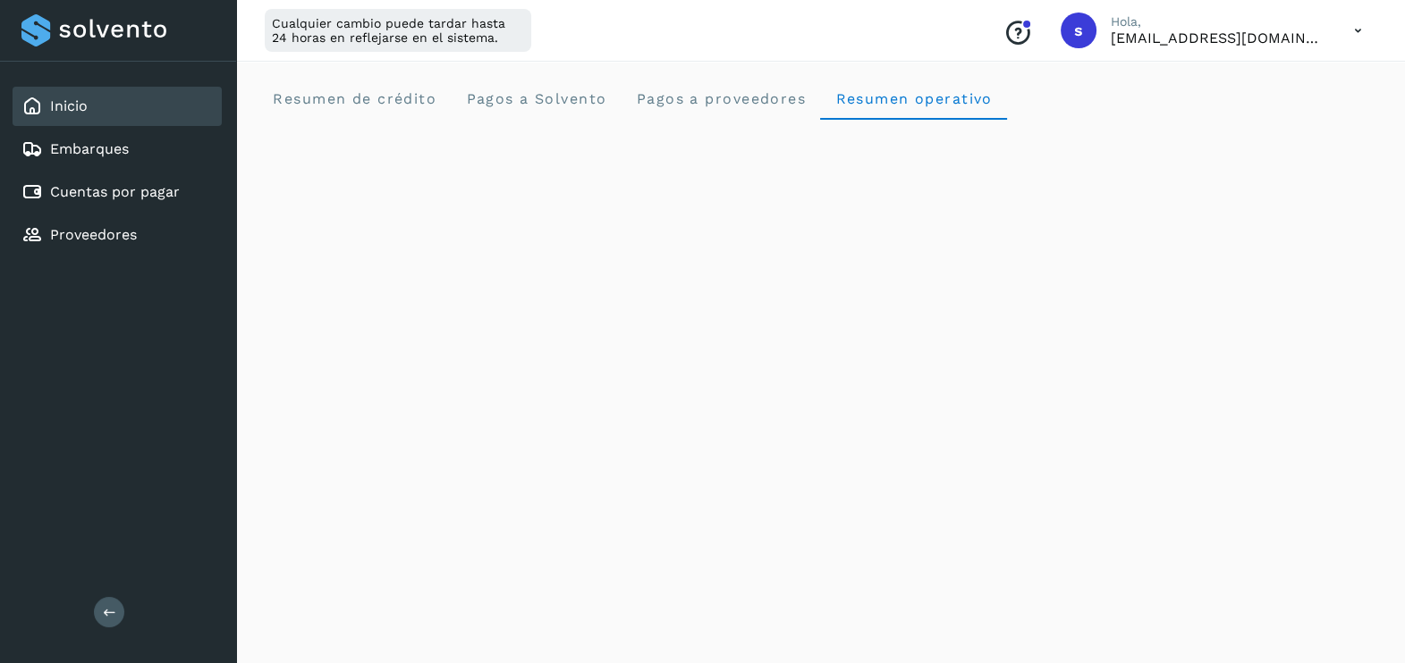 This screenshot has height=663, width=1405. What do you see at coordinates (117, 235) in the screenshot?
I see `div: Proveedores` at bounding box center [117, 235].